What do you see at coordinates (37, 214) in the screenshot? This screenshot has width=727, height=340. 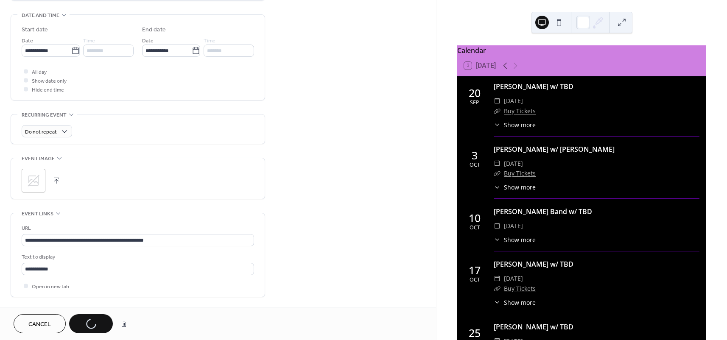 I see `span: Event links` at bounding box center [37, 214].